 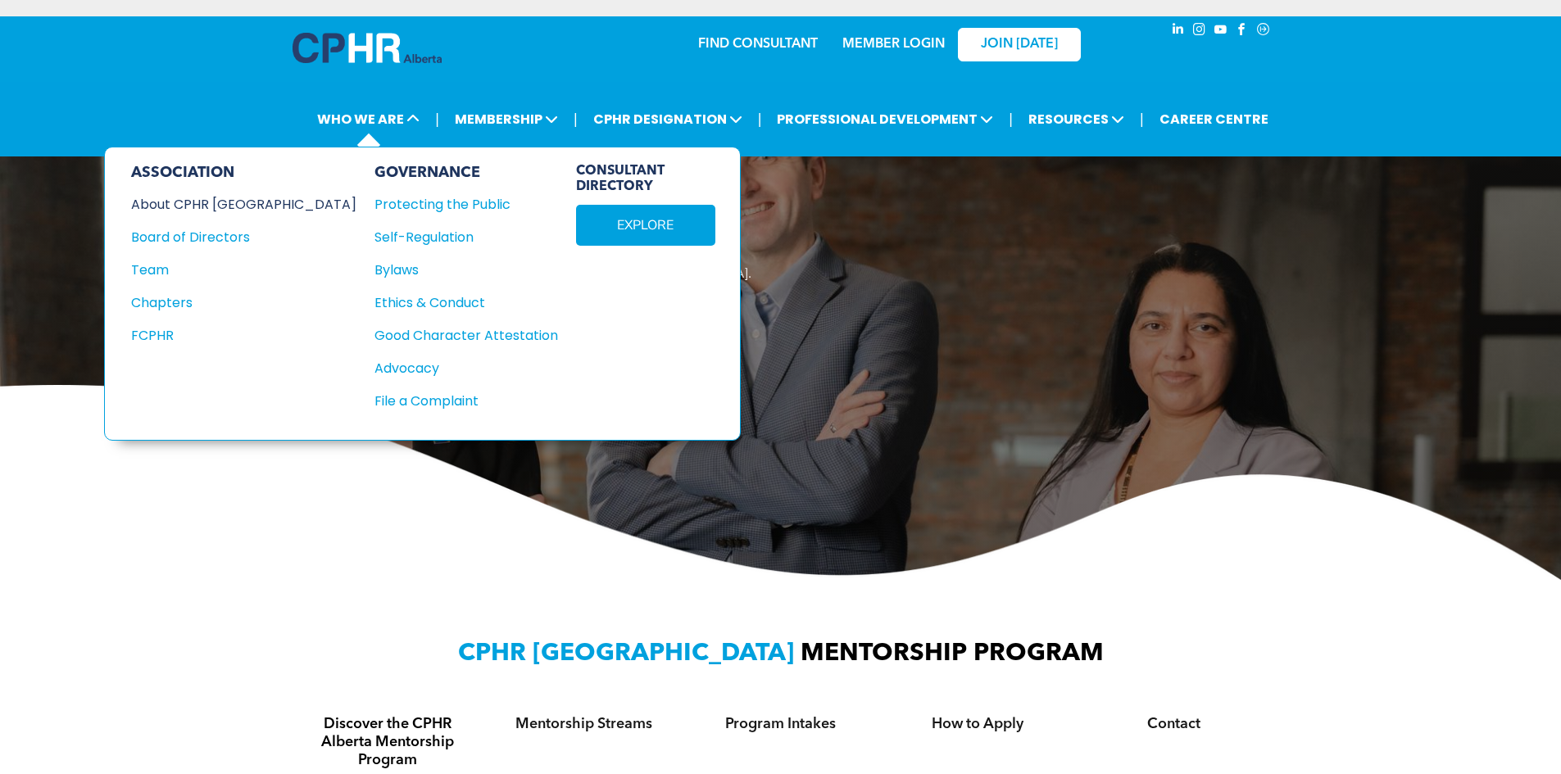 I want to click on span: CONSULTANT DIRECTORY, so click(x=646, y=179).